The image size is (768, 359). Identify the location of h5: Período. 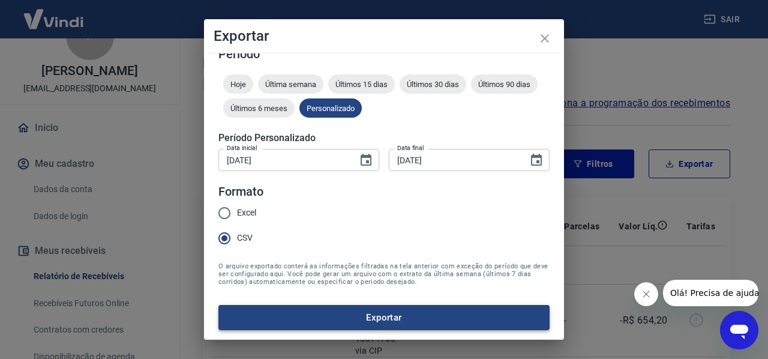
(384, 54).